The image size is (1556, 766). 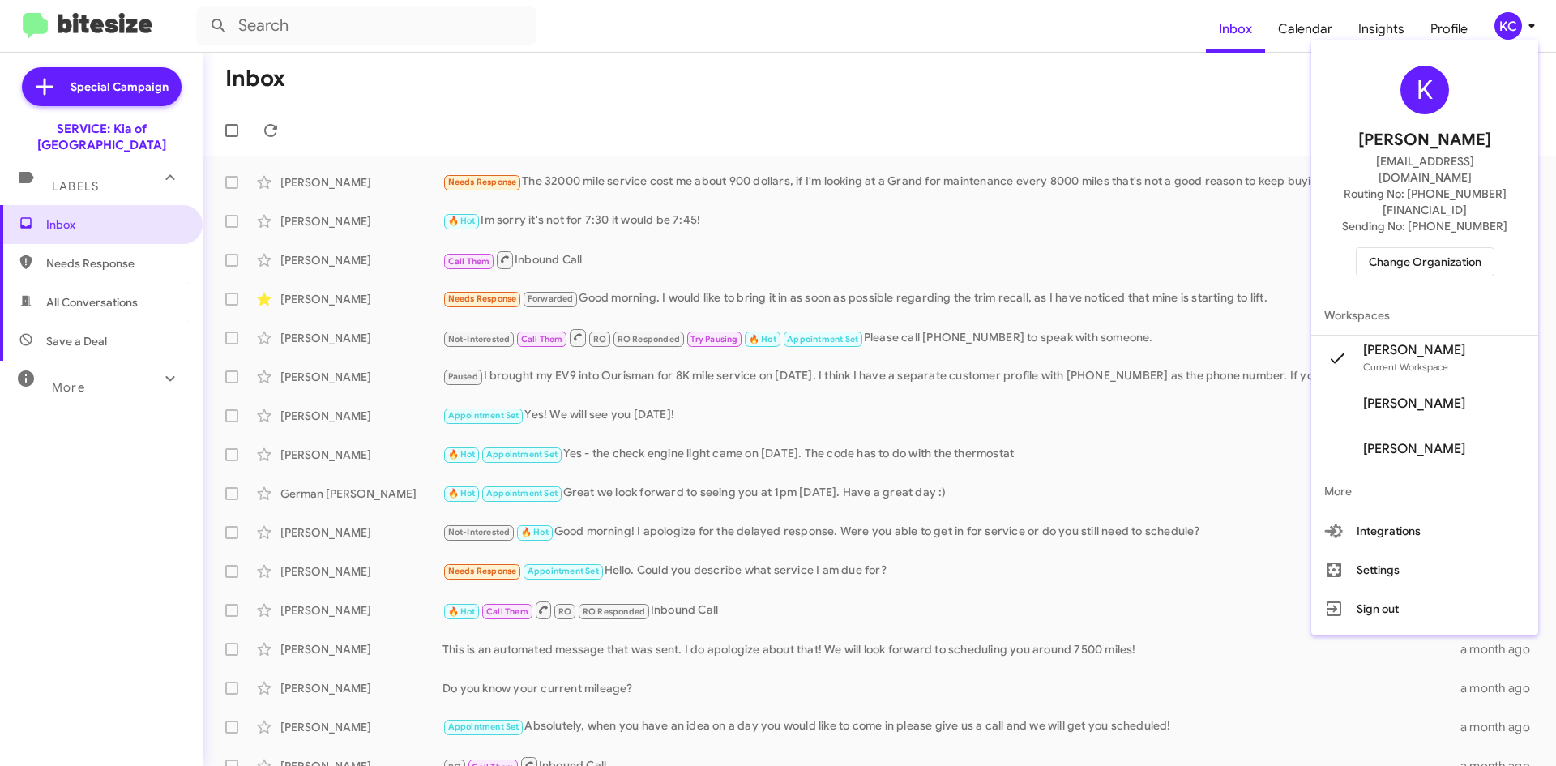 I want to click on span: Workspaces, so click(x=1425, y=315).